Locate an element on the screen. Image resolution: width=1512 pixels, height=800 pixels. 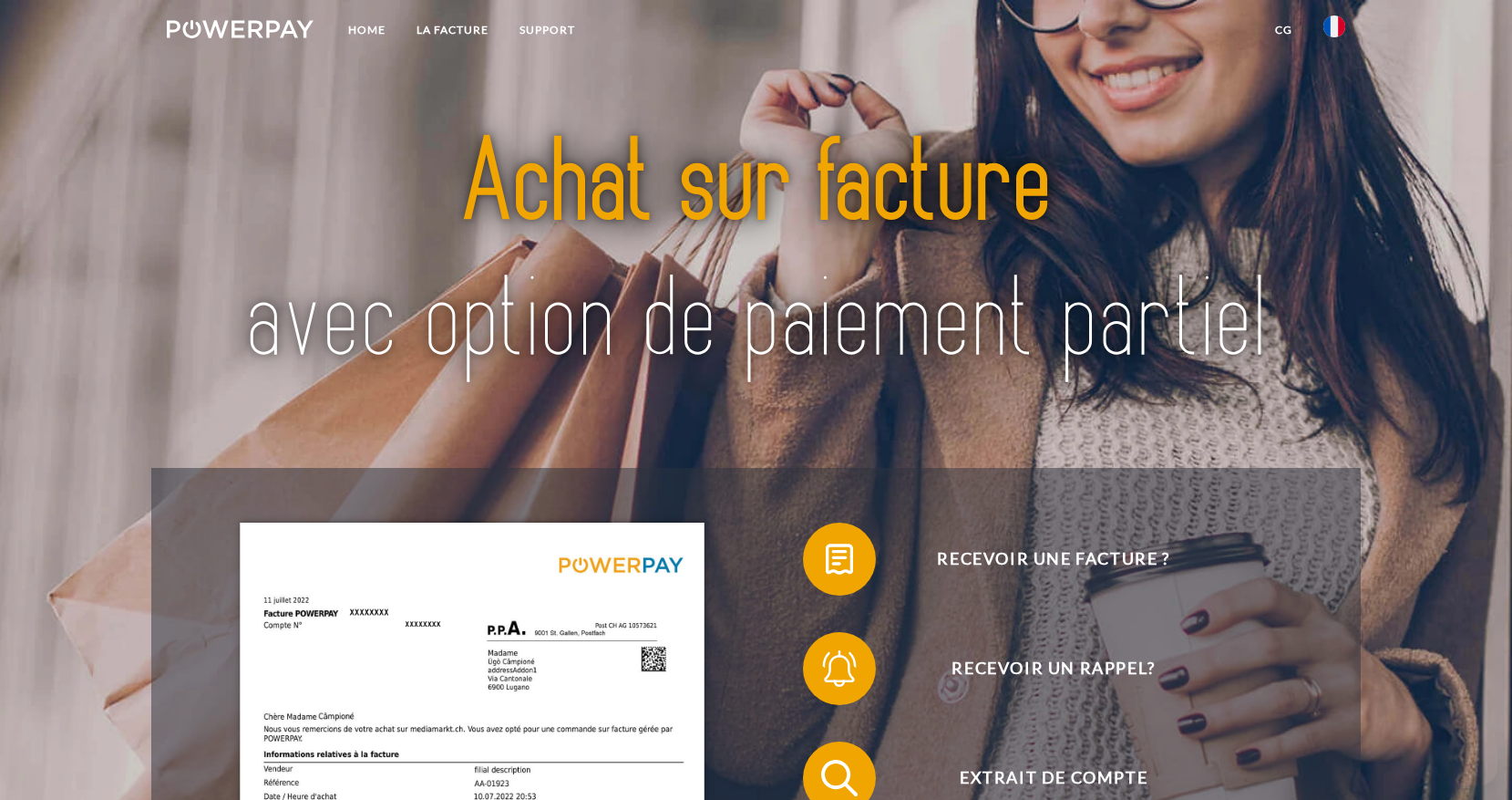
button: Recevoir une facture ? is located at coordinates (1040, 559).